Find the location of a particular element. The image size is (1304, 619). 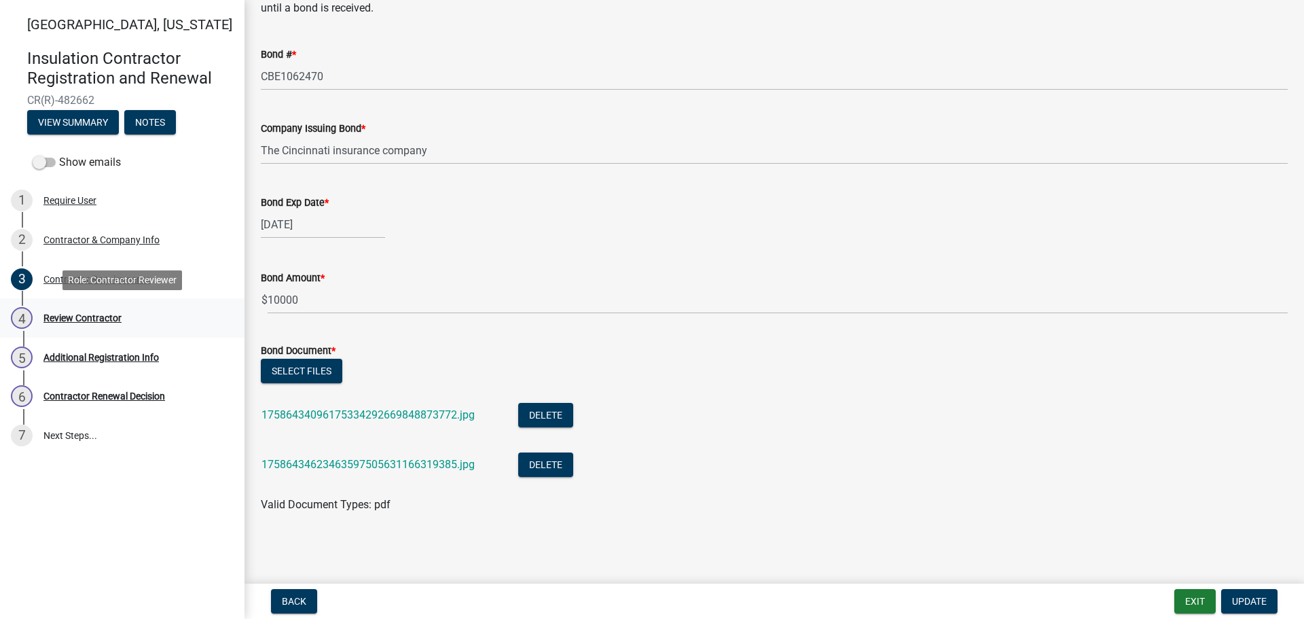

div: 6 is located at coordinates (22, 396).